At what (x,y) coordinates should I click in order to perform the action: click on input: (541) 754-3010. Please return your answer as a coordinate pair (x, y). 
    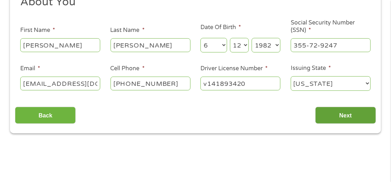
    Looking at the image, I should click on (150, 83).